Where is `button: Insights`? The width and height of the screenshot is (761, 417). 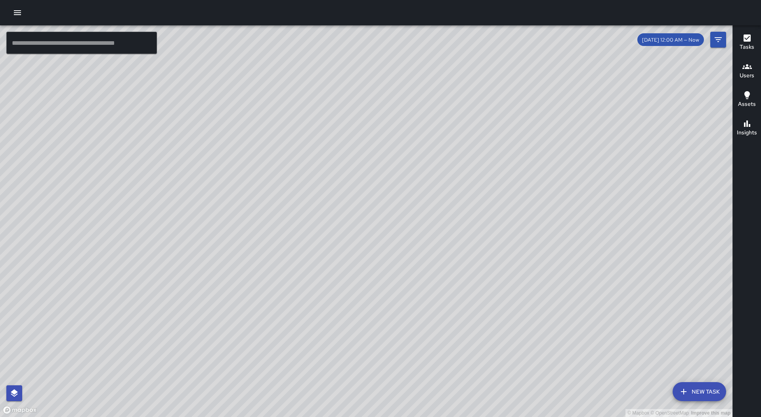 button: Insights is located at coordinates (746, 128).